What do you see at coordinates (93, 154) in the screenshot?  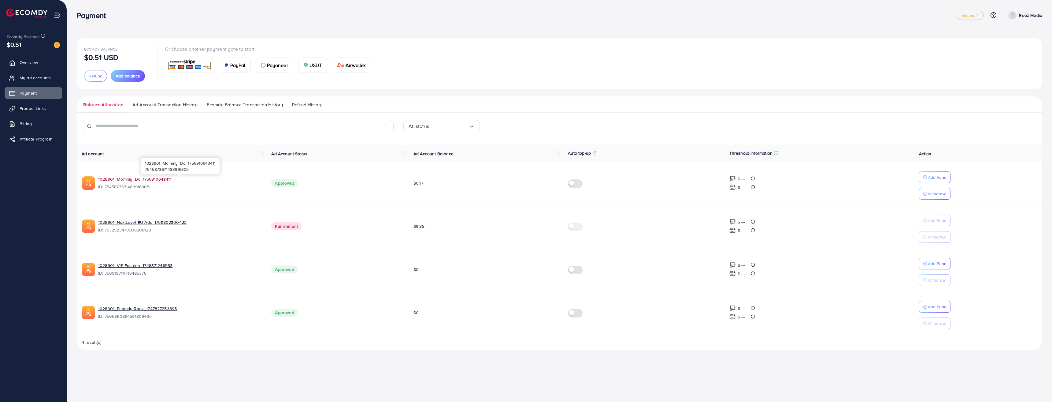 I see `span: Ad account` at bounding box center [93, 154].